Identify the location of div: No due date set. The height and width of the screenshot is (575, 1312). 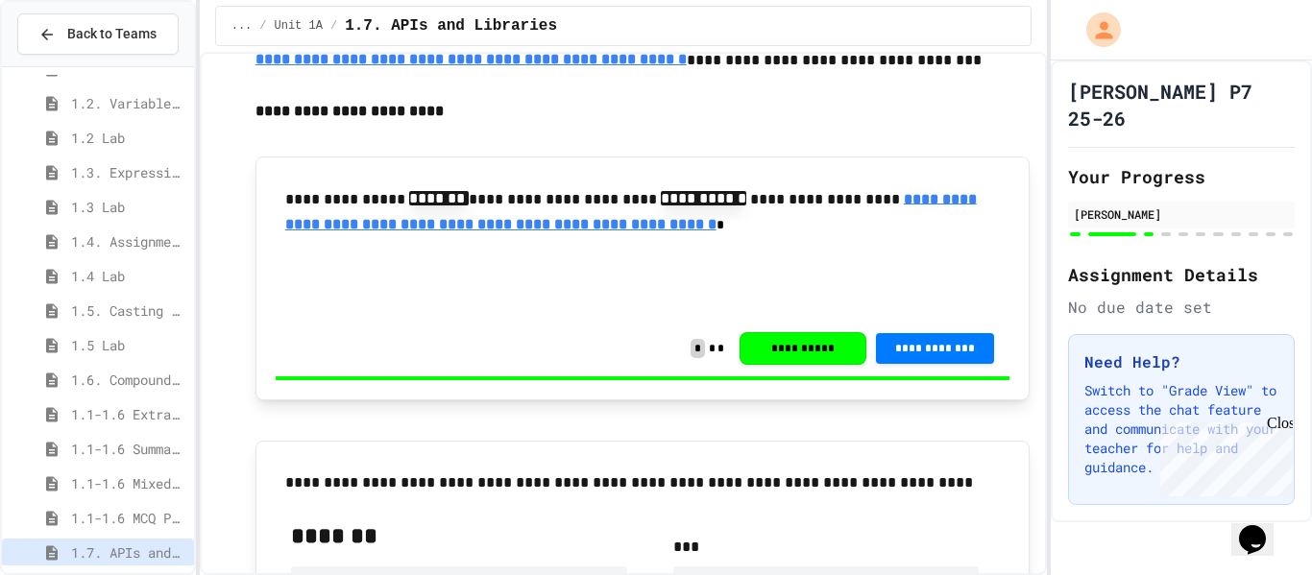
(1181, 307).